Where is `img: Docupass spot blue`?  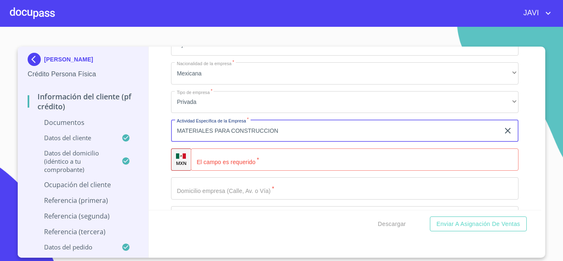 img: Docupass spot blue is located at coordinates (36, 59).